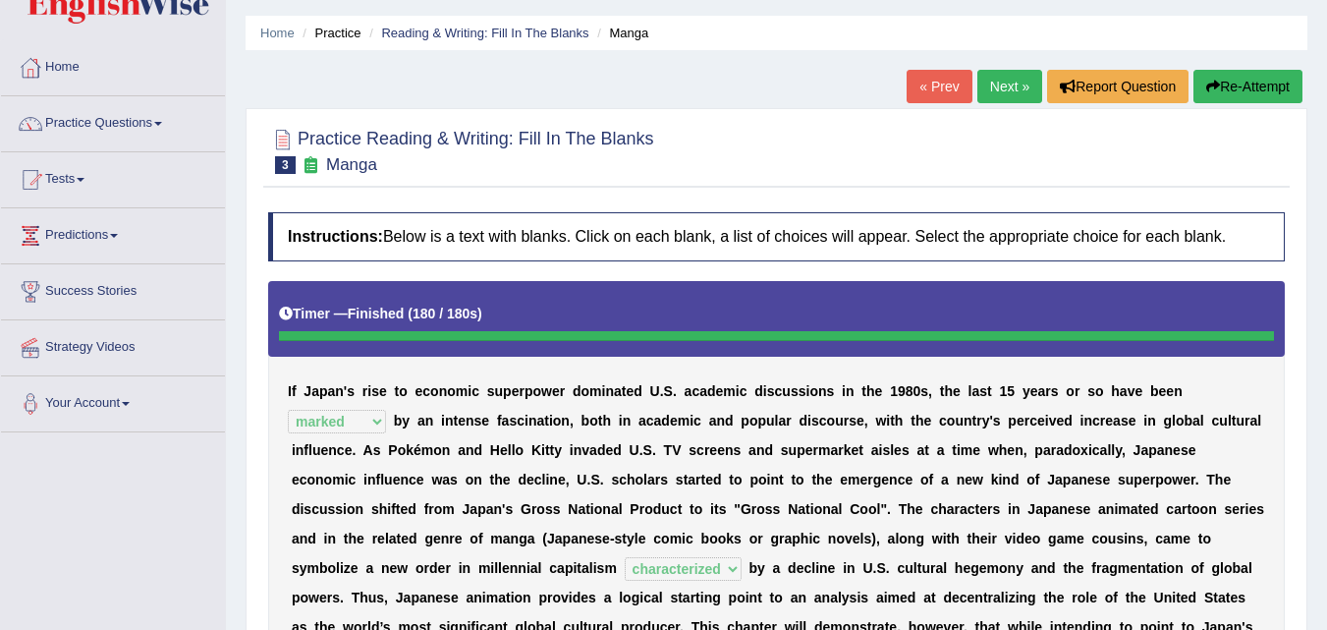 This screenshot has width=1327, height=630. What do you see at coordinates (376, 313) in the screenshot?
I see `b: Finished` at bounding box center [376, 313].